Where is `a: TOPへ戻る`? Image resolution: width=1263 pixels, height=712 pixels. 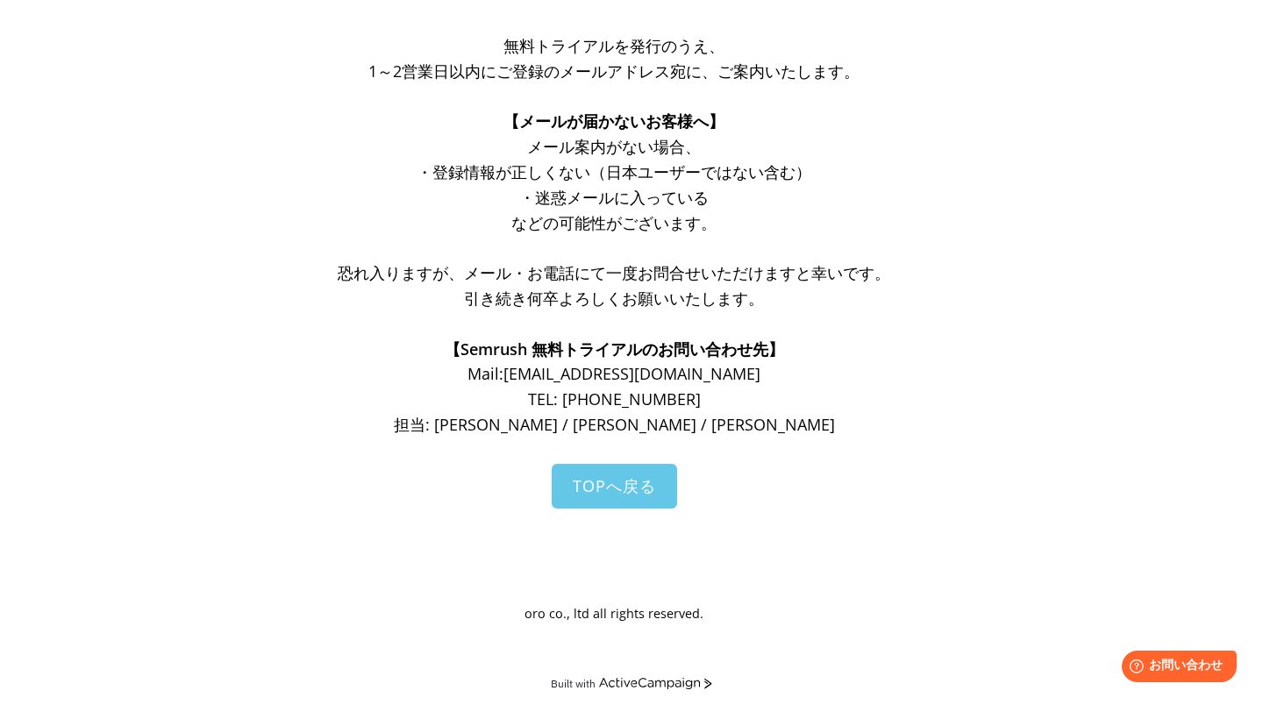
a: TOPへ戻る is located at coordinates (614, 486).